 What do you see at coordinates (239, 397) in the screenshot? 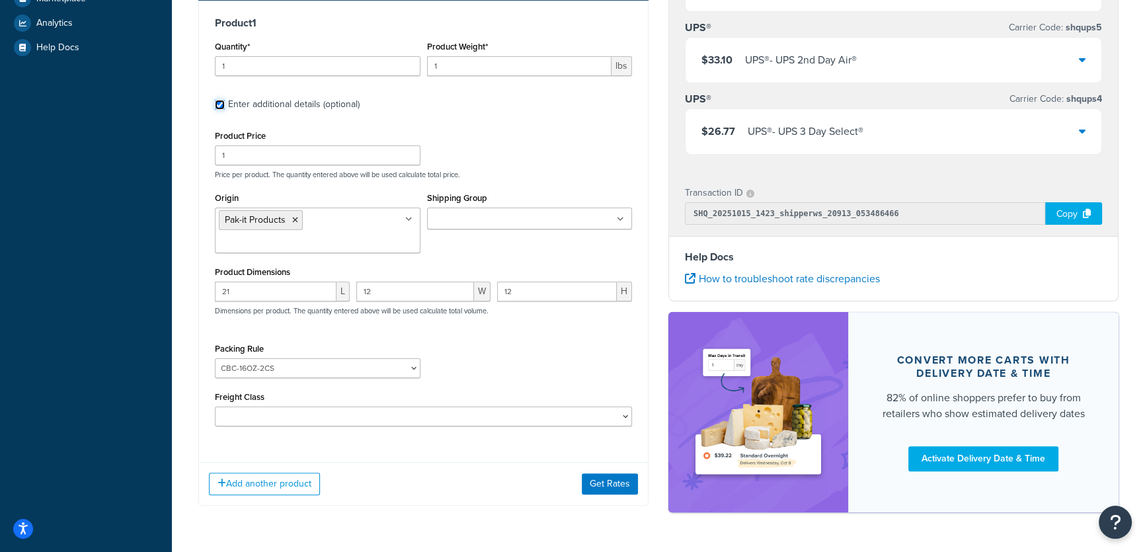
I see `label: Freight Class` at bounding box center [239, 397].